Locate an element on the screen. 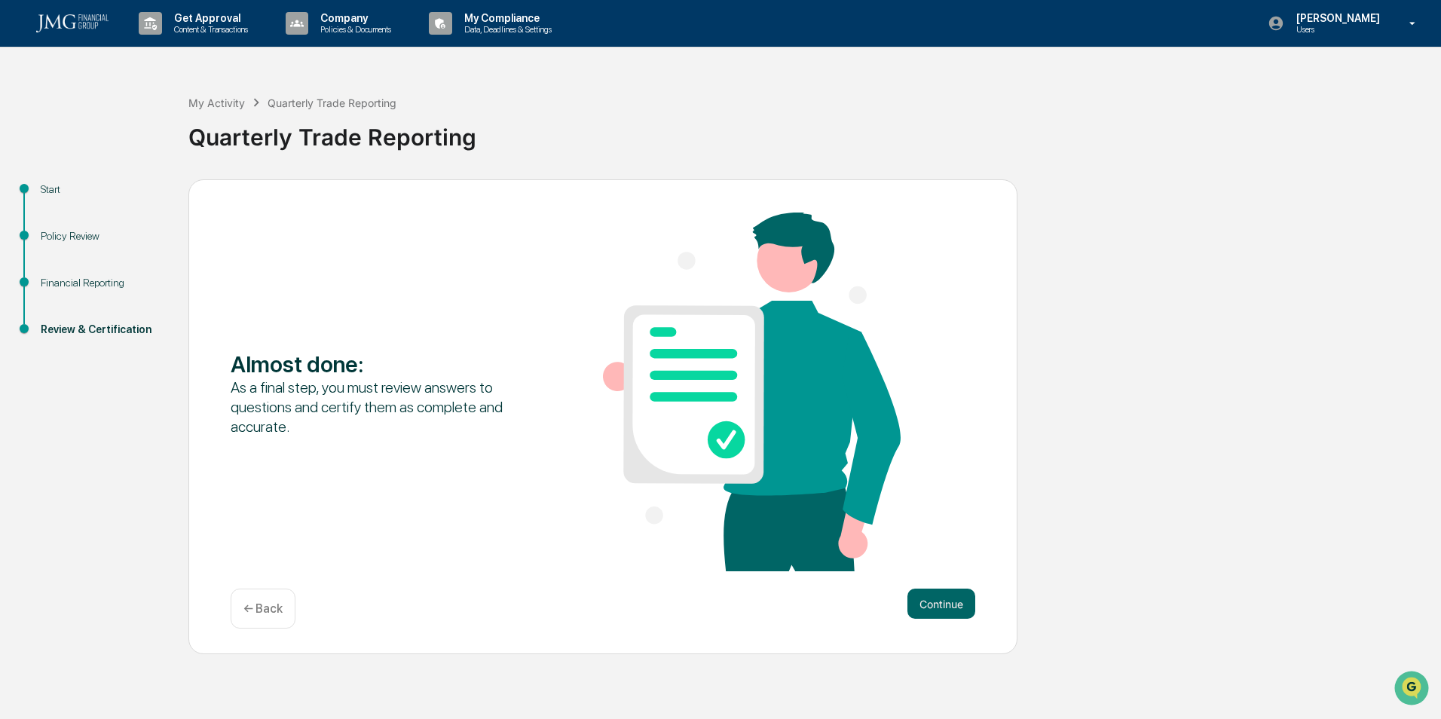 Image resolution: width=1441 pixels, height=719 pixels. p: Data, Deadlines & Settings is located at coordinates (506, 29).